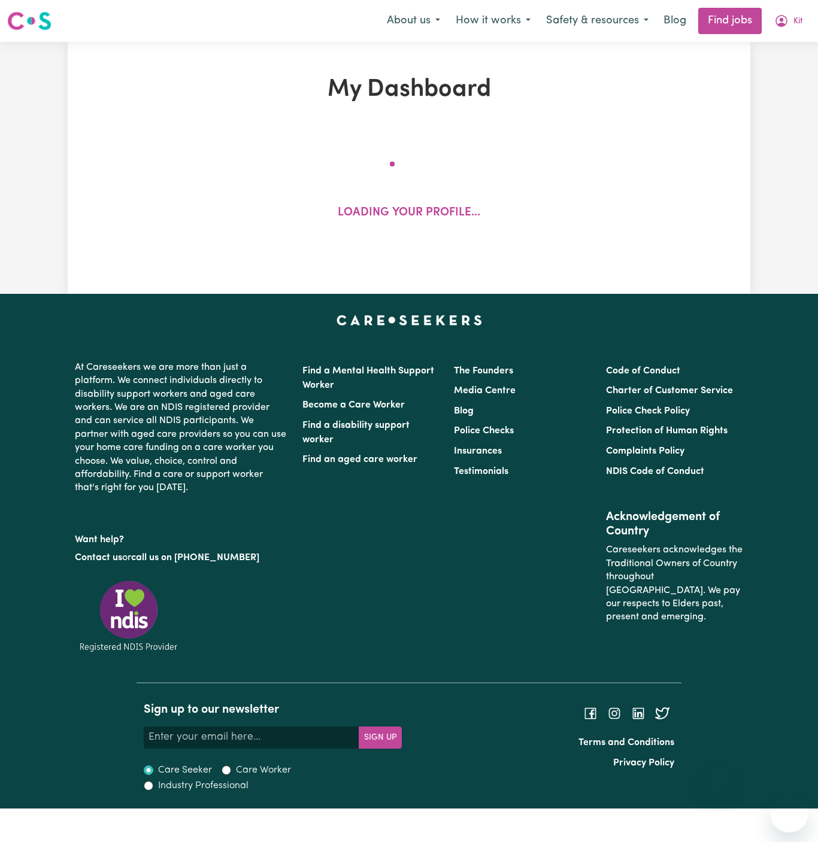  I want to click on a: Protection of Human Rights, so click(666, 431).